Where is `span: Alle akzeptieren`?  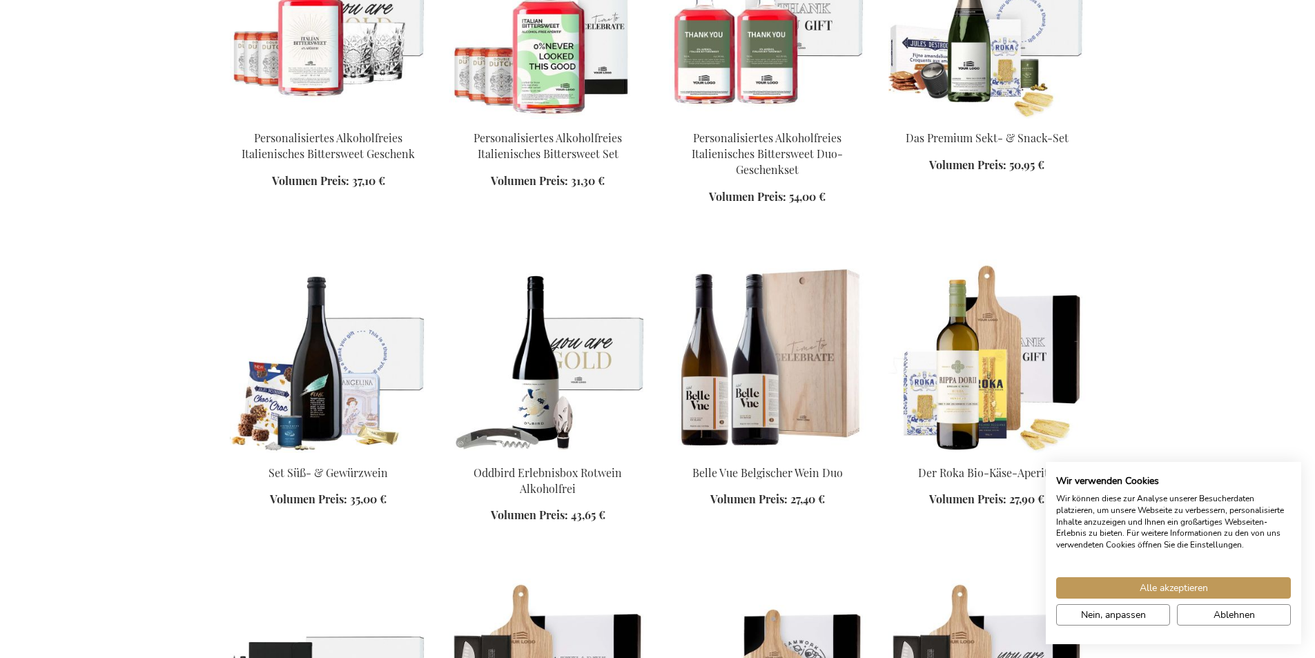 span: Alle akzeptieren is located at coordinates (1174, 587).